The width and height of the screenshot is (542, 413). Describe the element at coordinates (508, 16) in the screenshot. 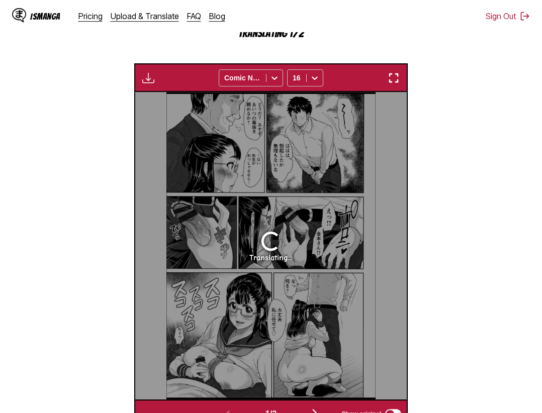

I see `button: Sign Out` at that location.